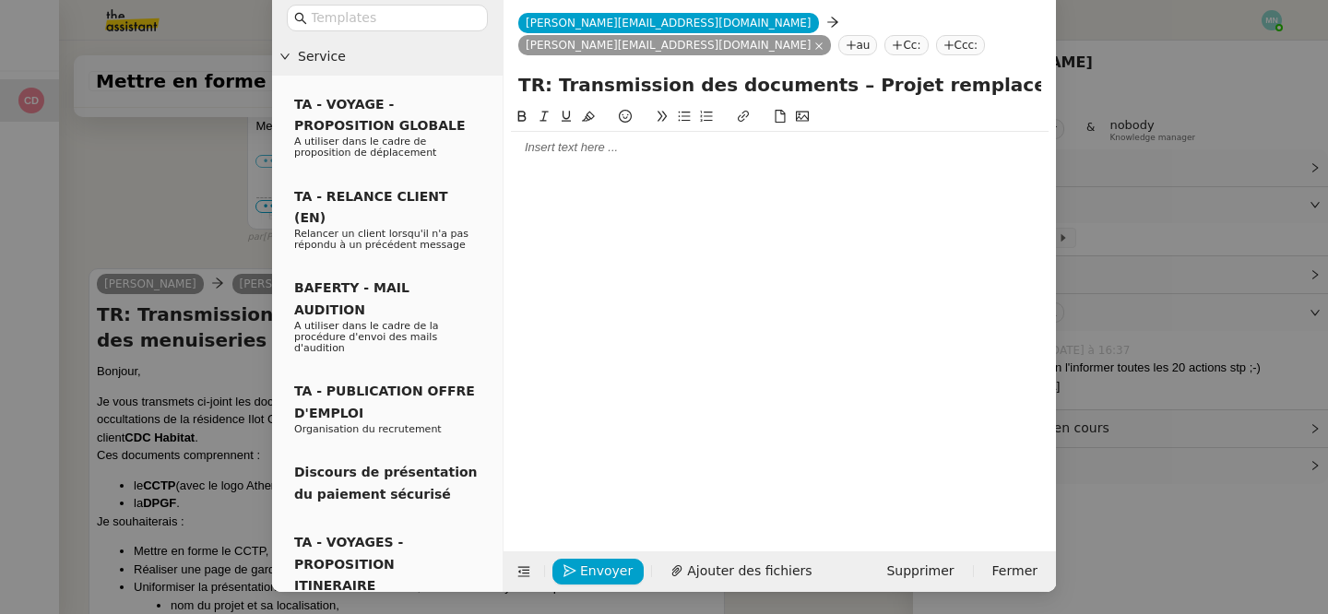  Describe the element at coordinates (741, 572) in the screenshot. I see `button: Ajouter des fichiers` at that location.